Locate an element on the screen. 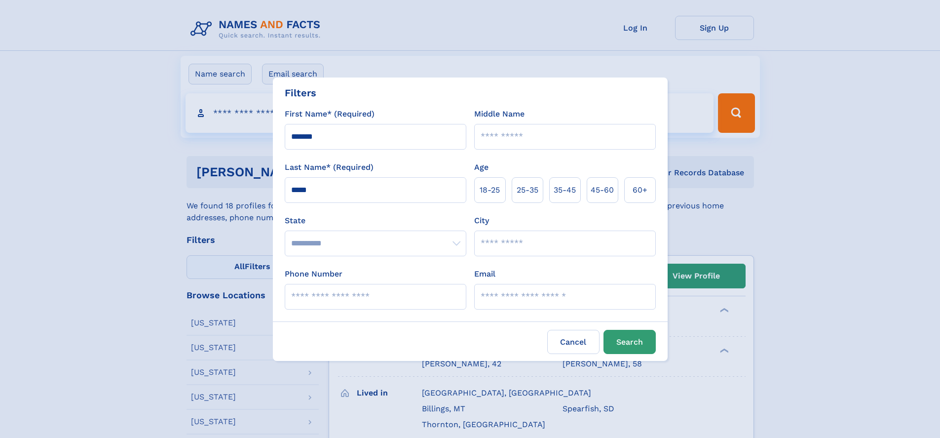 Image resolution: width=940 pixels, height=438 pixels. span: 60+ is located at coordinates (640, 190).